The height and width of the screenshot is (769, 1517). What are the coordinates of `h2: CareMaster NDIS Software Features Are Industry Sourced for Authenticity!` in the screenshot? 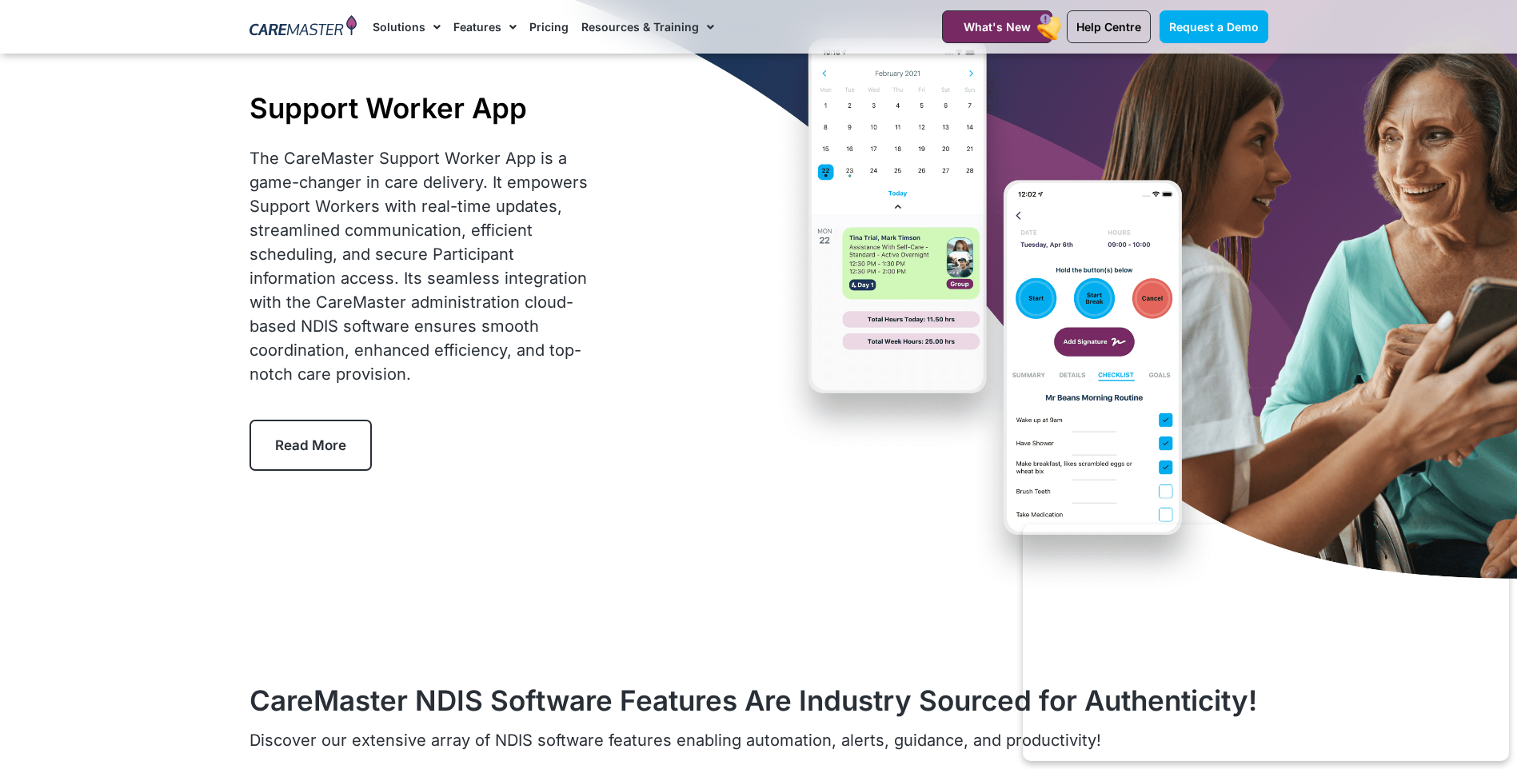 It's located at (759, 700).